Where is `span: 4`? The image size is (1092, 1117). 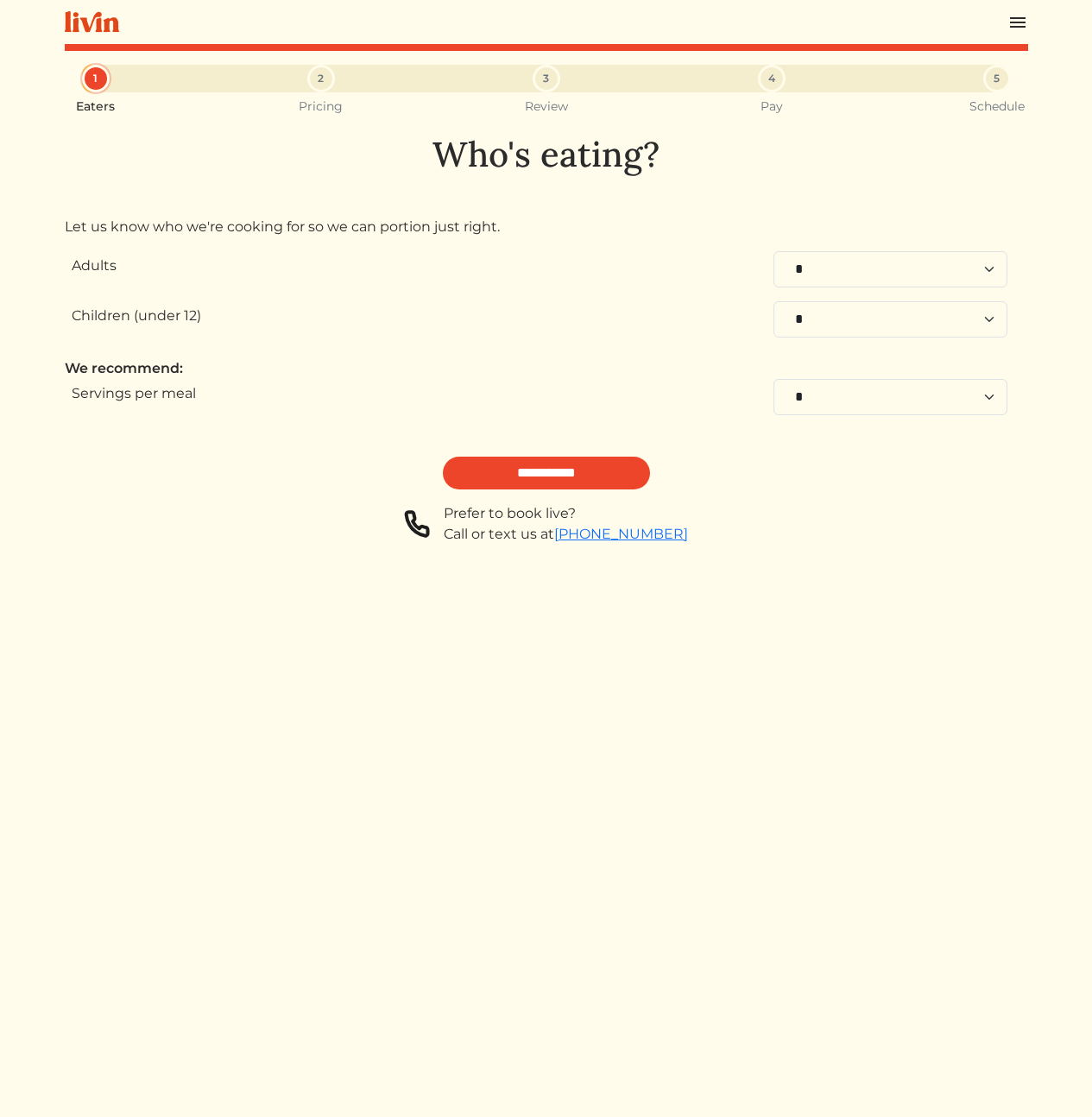 span: 4 is located at coordinates (772, 78).